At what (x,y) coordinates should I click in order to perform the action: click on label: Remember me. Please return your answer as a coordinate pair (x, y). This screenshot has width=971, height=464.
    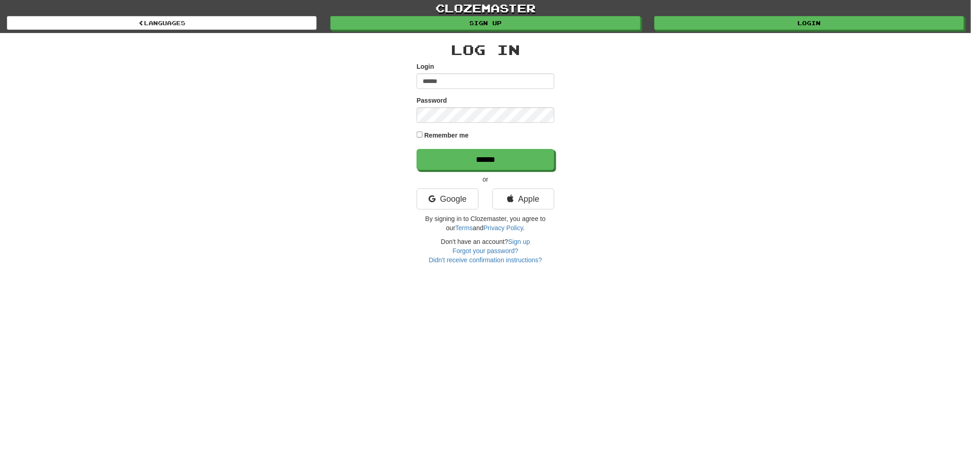
    Looking at the image, I should click on (447, 135).